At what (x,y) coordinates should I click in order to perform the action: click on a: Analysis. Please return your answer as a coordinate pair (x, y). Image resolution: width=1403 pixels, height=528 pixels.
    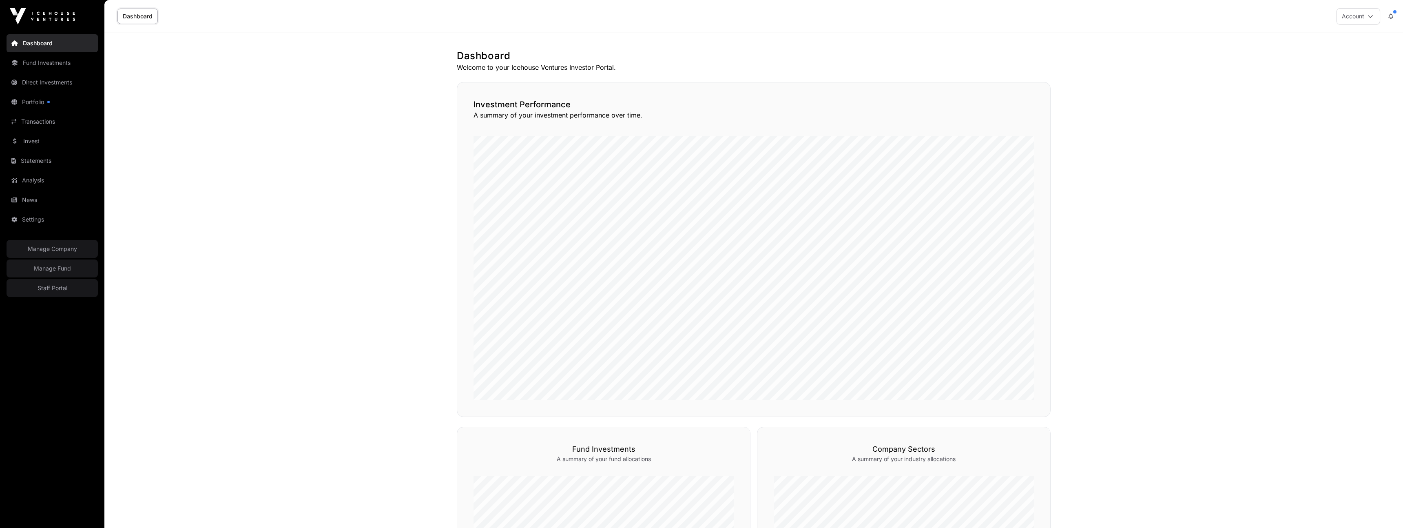
    Looking at the image, I should click on (52, 180).